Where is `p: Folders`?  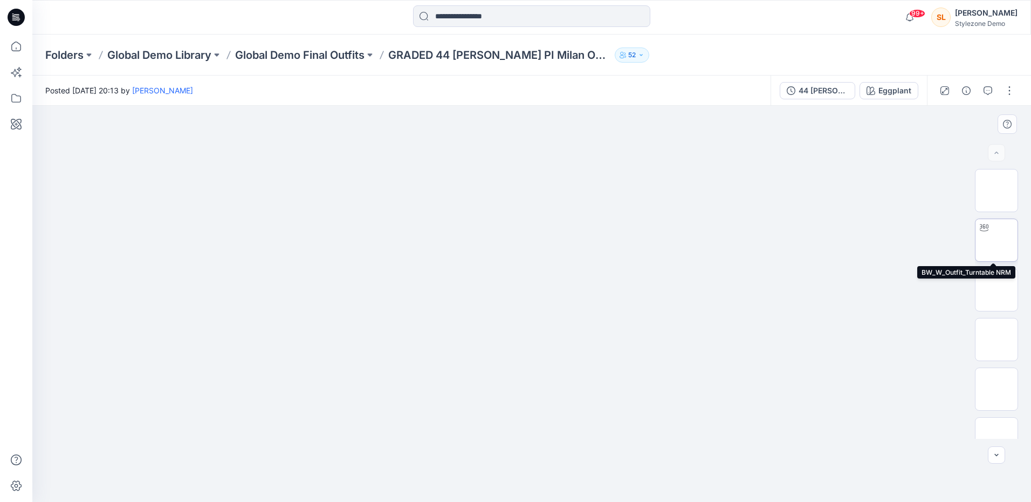 p: Folders is located at coordinates (64, 55).